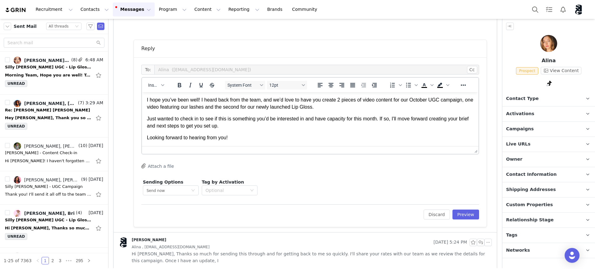  What do you see at coordinates (53, 261) in the screenshot?
I see `li: 2` at bounding box center [53, 261].